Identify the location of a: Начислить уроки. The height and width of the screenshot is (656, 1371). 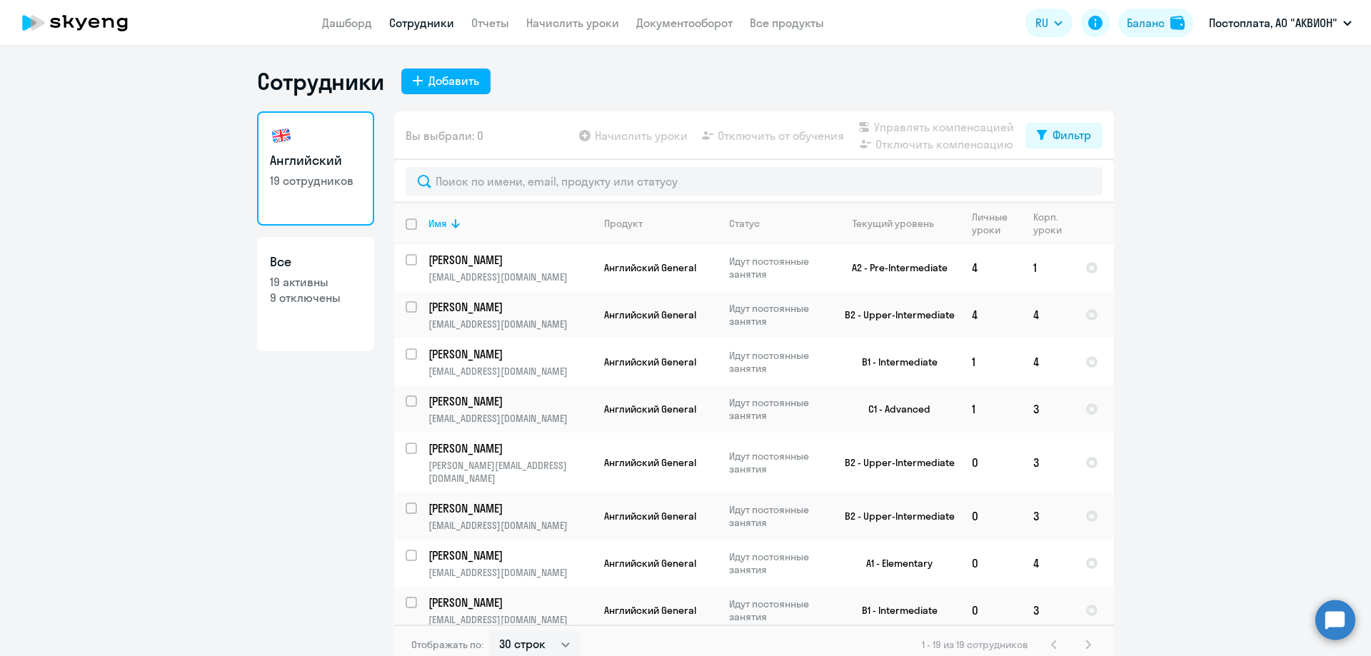
(573, 23).